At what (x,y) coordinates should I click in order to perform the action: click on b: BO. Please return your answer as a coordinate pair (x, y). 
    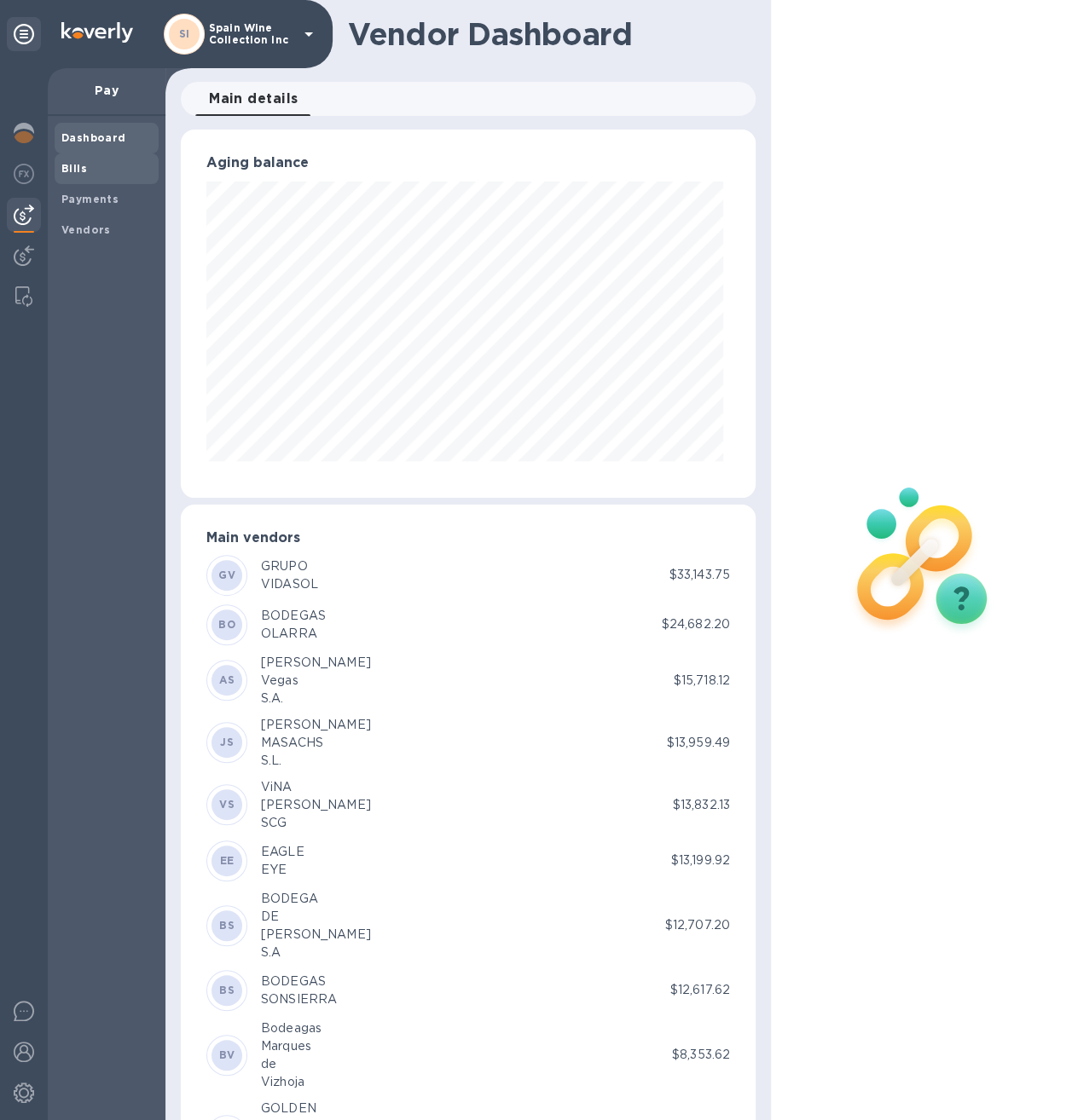
    Looking at the image, I should click on (227, 624).